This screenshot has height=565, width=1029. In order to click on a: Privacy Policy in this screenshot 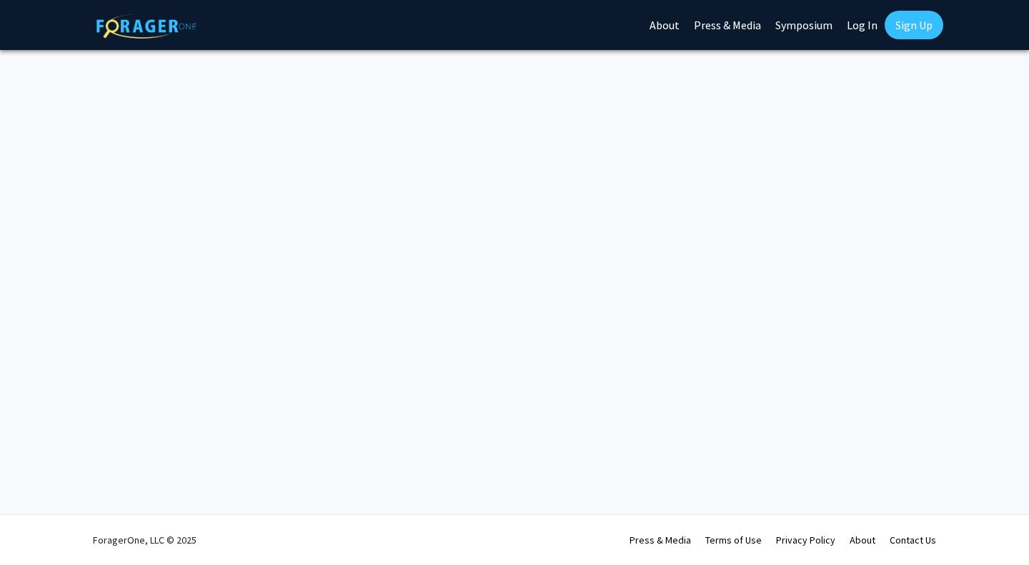, I will do `click(805, 540)`.